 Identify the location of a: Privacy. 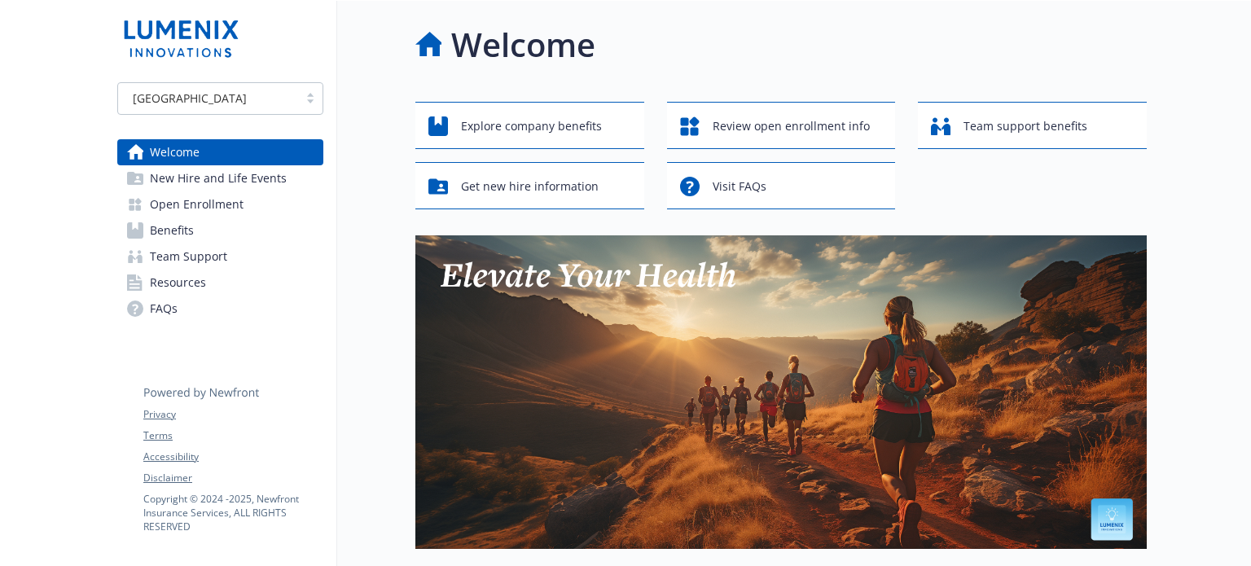
(233, 414).